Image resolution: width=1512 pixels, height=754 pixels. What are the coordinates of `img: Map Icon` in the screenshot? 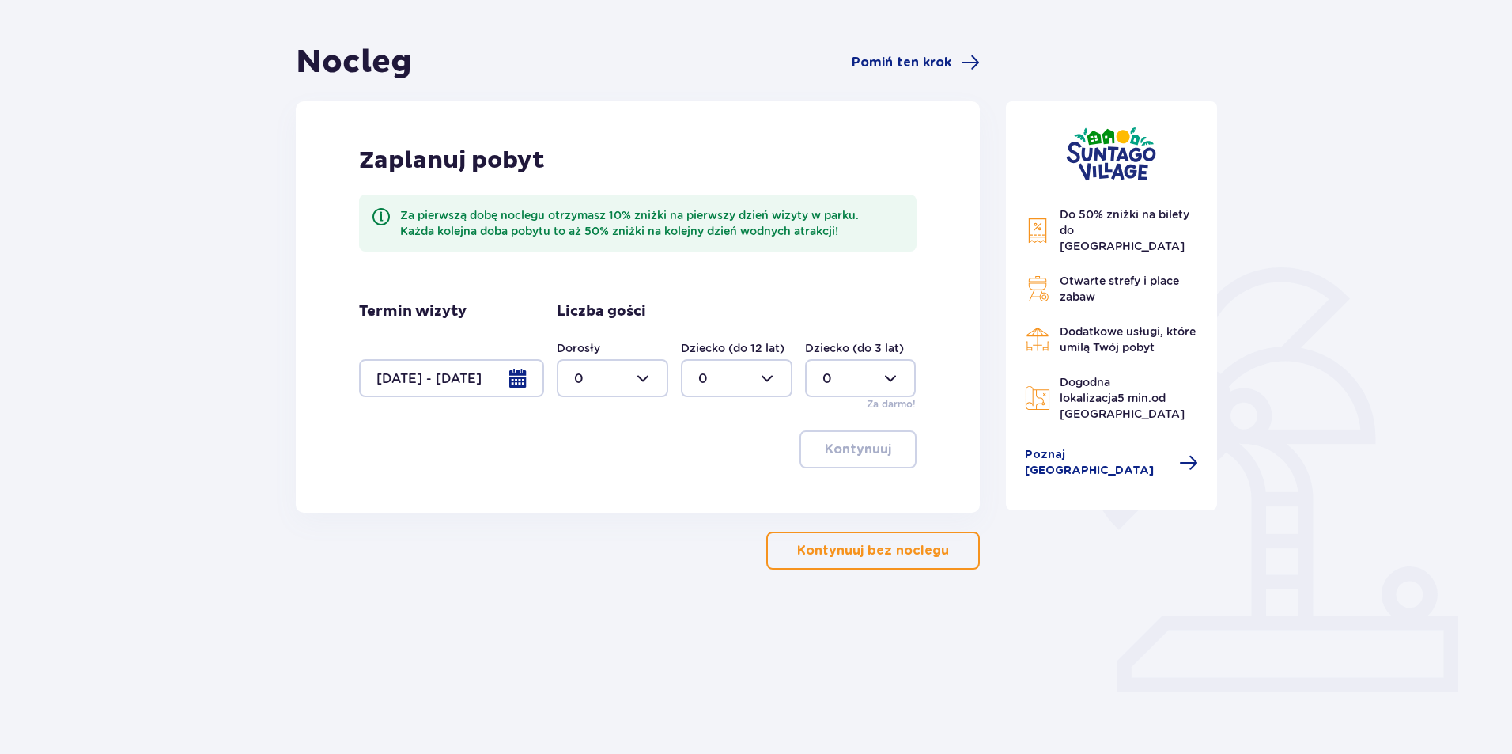 It's located at (1037, 398).